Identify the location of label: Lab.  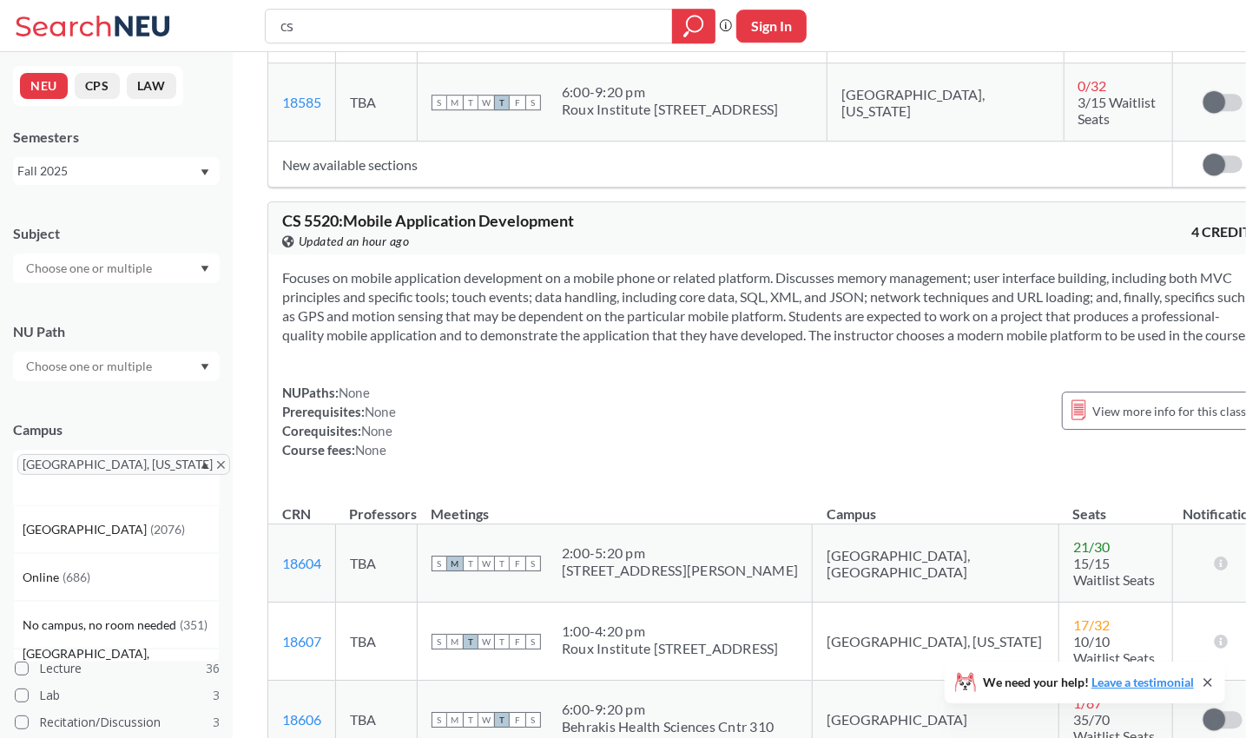
(117, 695).